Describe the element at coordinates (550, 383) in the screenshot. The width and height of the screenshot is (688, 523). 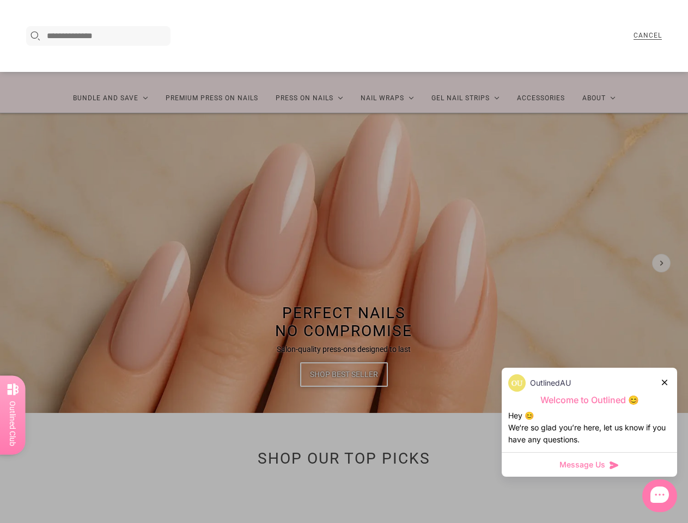
I see `p: OutlinedAU` at that location.